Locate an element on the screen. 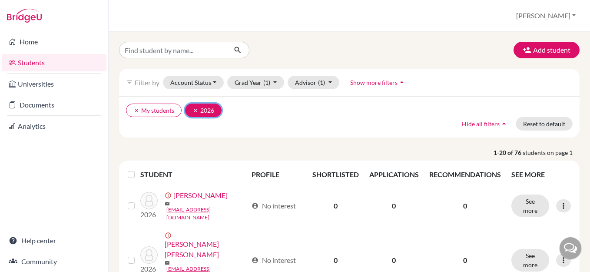  a: Analytics is located at coordinates (54, 126).